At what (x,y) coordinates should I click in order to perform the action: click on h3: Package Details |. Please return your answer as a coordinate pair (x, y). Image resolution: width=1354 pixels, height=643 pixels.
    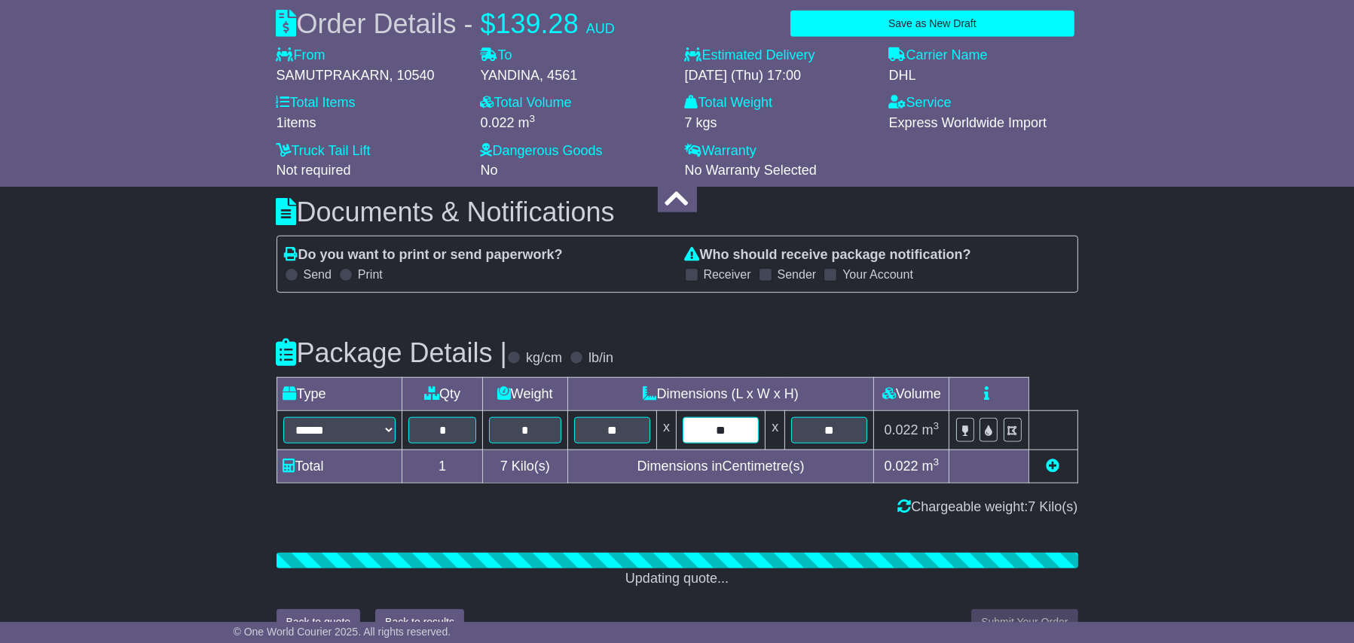
    Looking at the image, I should click on (392, 353).